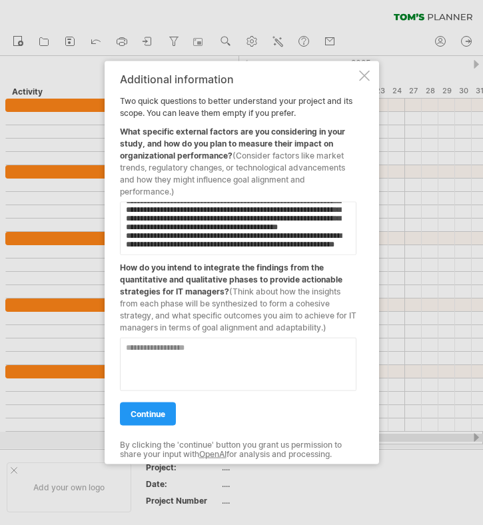  I want to click on span: (Consider factors like market trends, regulatory changes, or technological advancements and how t..., so click(233, 173).